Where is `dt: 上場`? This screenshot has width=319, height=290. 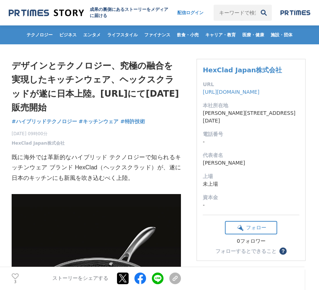
dt: 上場 is located at coordinates (251, 176).